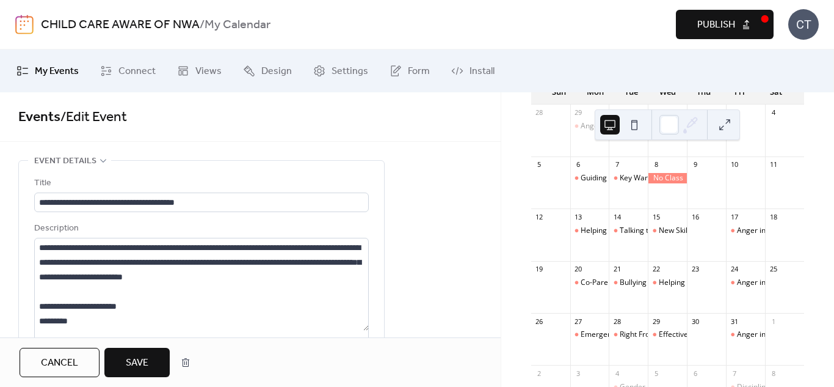 This screenshot has height=387, width=834. I want to click on div: Anger Triggers, so click(606, 126).